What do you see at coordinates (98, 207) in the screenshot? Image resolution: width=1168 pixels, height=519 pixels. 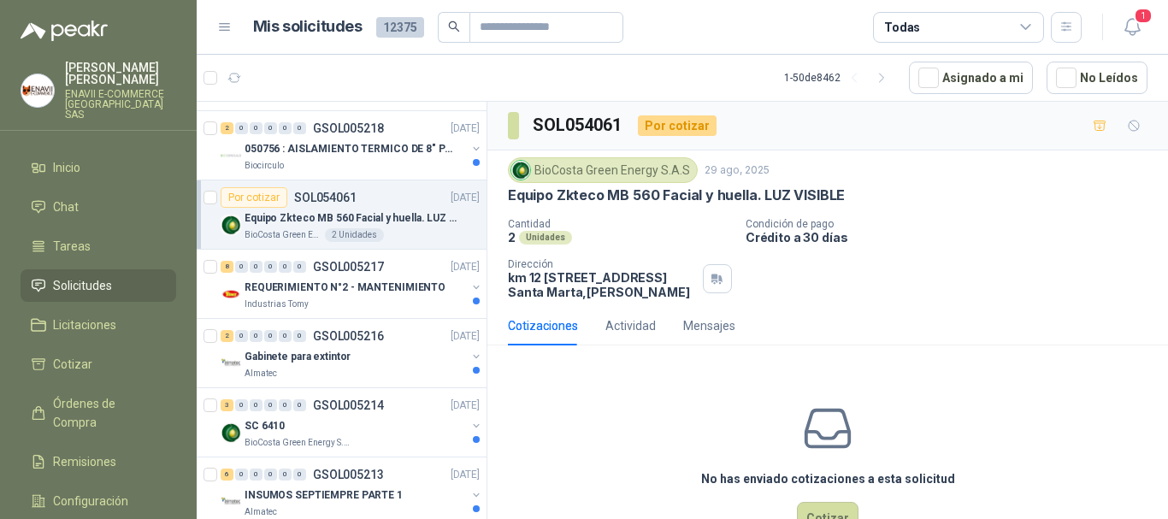 I see `a: Chat` at bounding box center [98, 207].